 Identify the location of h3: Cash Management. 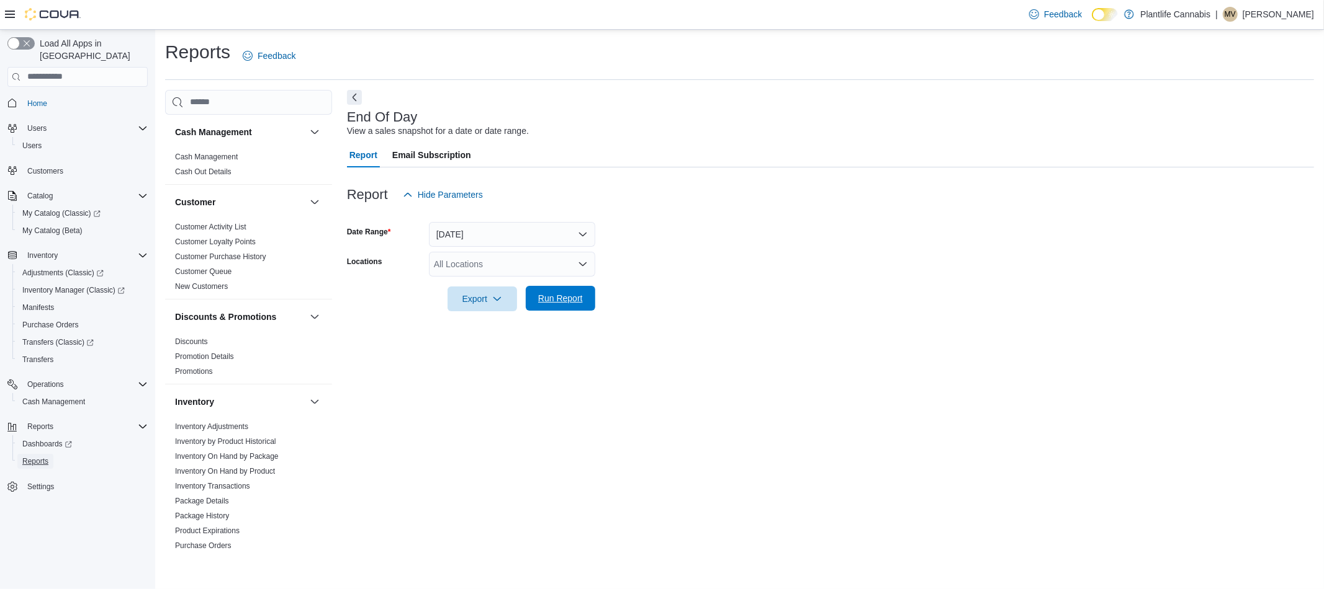
(213, 132).